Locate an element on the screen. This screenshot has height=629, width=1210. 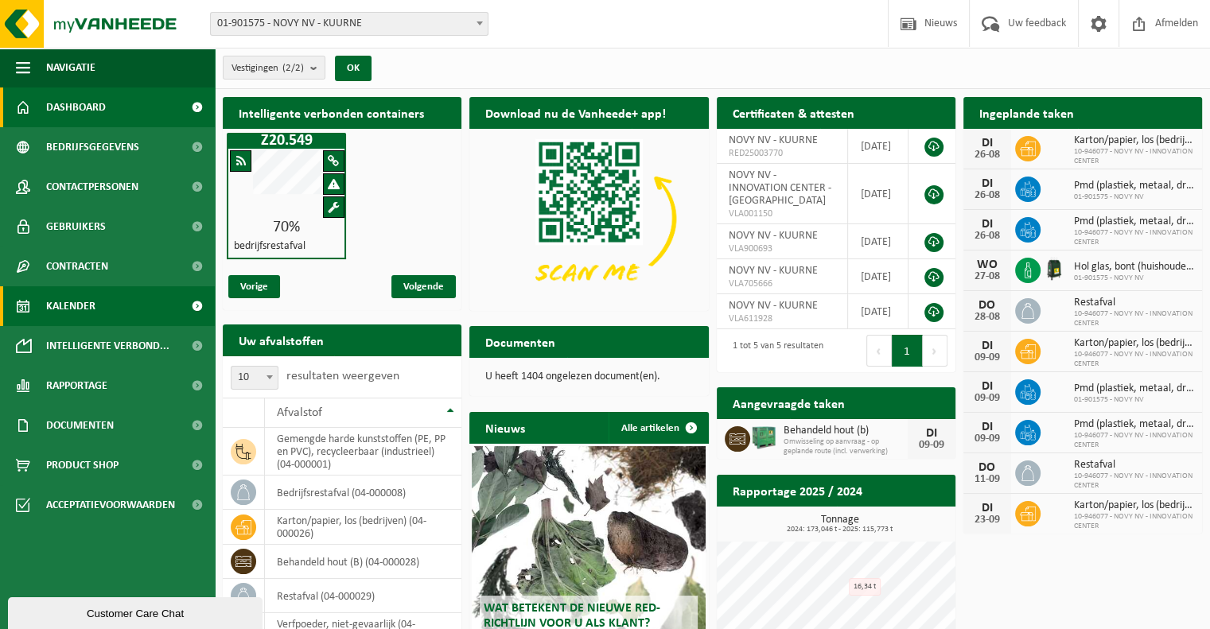
span: 01-901575 - NOVY NV - KUURNE is located at coordinates (349, 24).